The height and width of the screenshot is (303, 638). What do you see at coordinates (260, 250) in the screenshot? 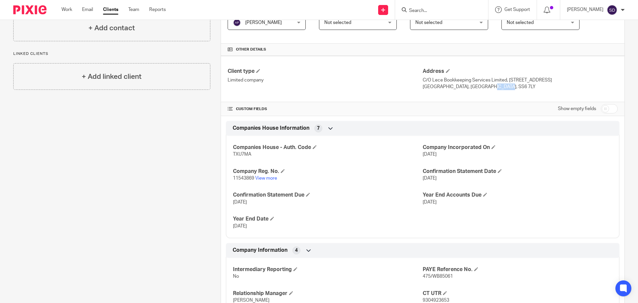
I see `span: Company Information` at bounding box center [260, 250].